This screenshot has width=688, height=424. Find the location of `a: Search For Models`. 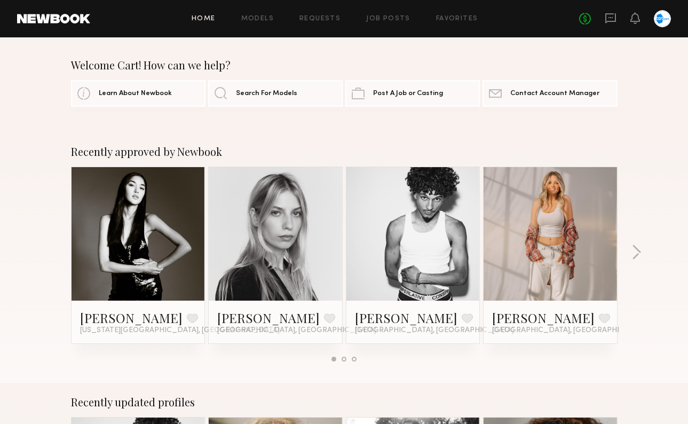

a: Search For Models is located at coordinates (276, 93).